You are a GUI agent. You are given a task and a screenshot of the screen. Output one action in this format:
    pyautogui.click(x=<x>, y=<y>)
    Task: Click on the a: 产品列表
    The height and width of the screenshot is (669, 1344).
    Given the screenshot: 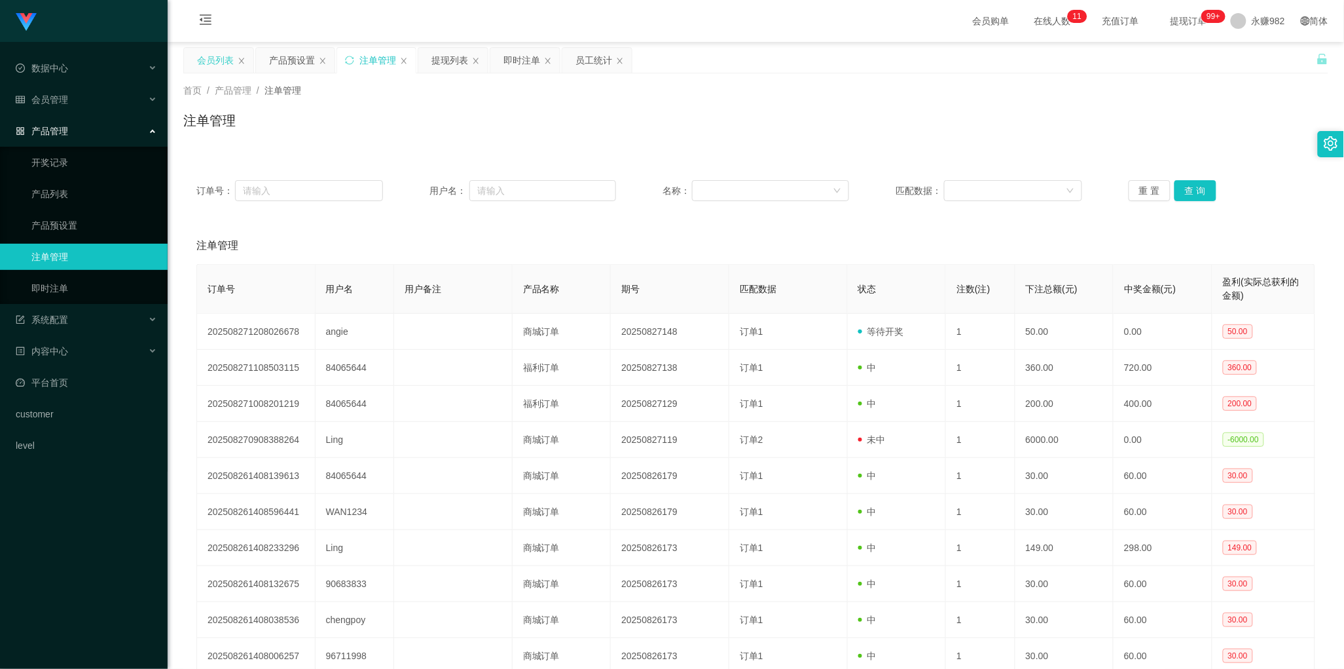 What is the action you would take?
    pyautogui.click(x=94, y=194)
    